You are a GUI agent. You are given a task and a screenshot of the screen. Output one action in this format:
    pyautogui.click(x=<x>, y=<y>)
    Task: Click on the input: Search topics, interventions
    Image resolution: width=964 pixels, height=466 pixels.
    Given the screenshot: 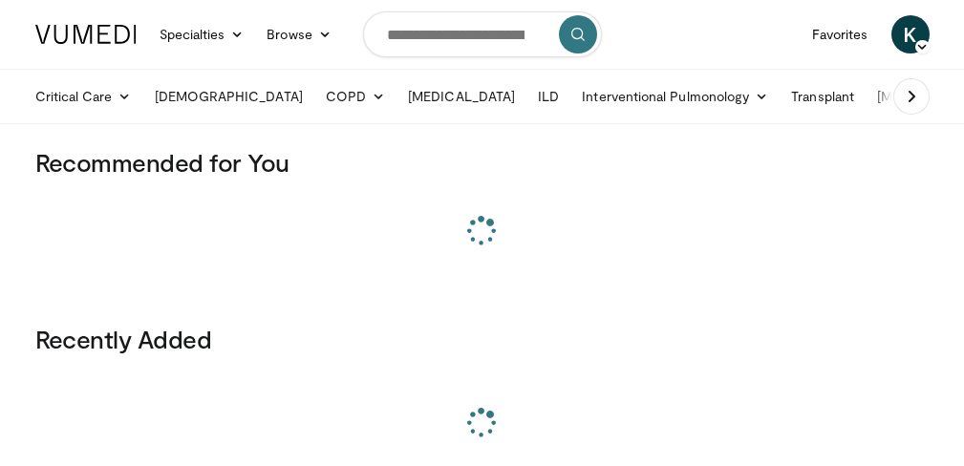 What is the action you would take?
    pyautogui.click(x=482, y=34)
    